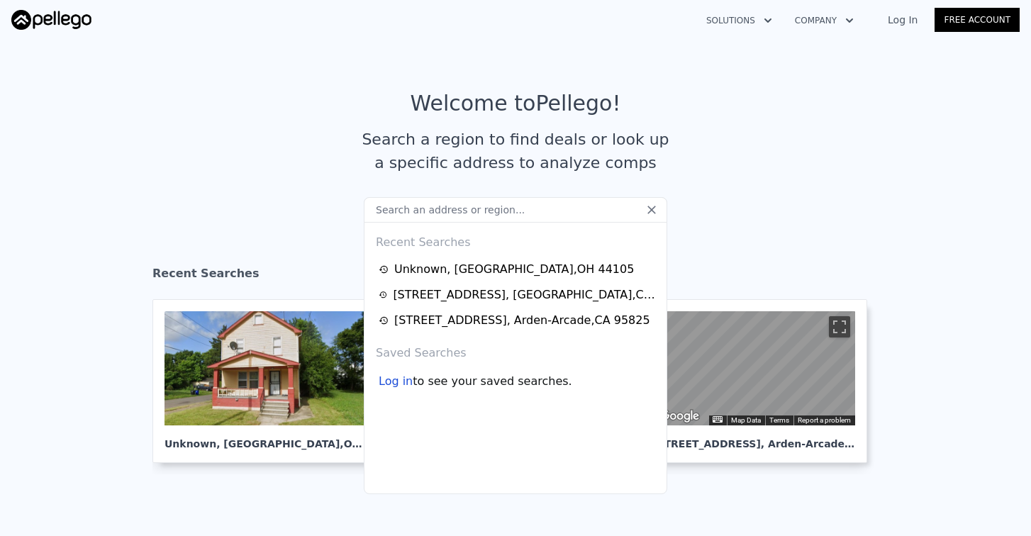 The width and height of the screenshot is (1031, 536). Describe the element at coordinates (515, 350) in the screenshot. I see `div: Saved Searches` at that location.